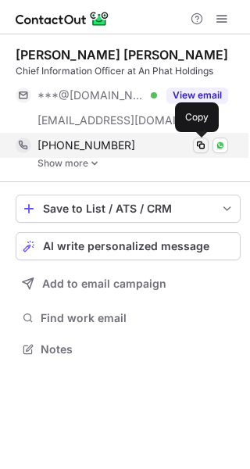 This screenshot has height=469, width=250. Describe the element at coordinates (197, 95) in the screenshot. I see `button: Reveal Button` at that location.